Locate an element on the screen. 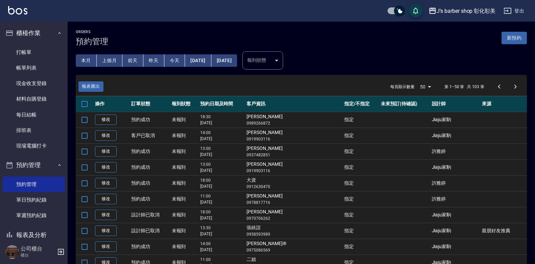  th: 指定/不指定 is located at coordinates (361, 104).